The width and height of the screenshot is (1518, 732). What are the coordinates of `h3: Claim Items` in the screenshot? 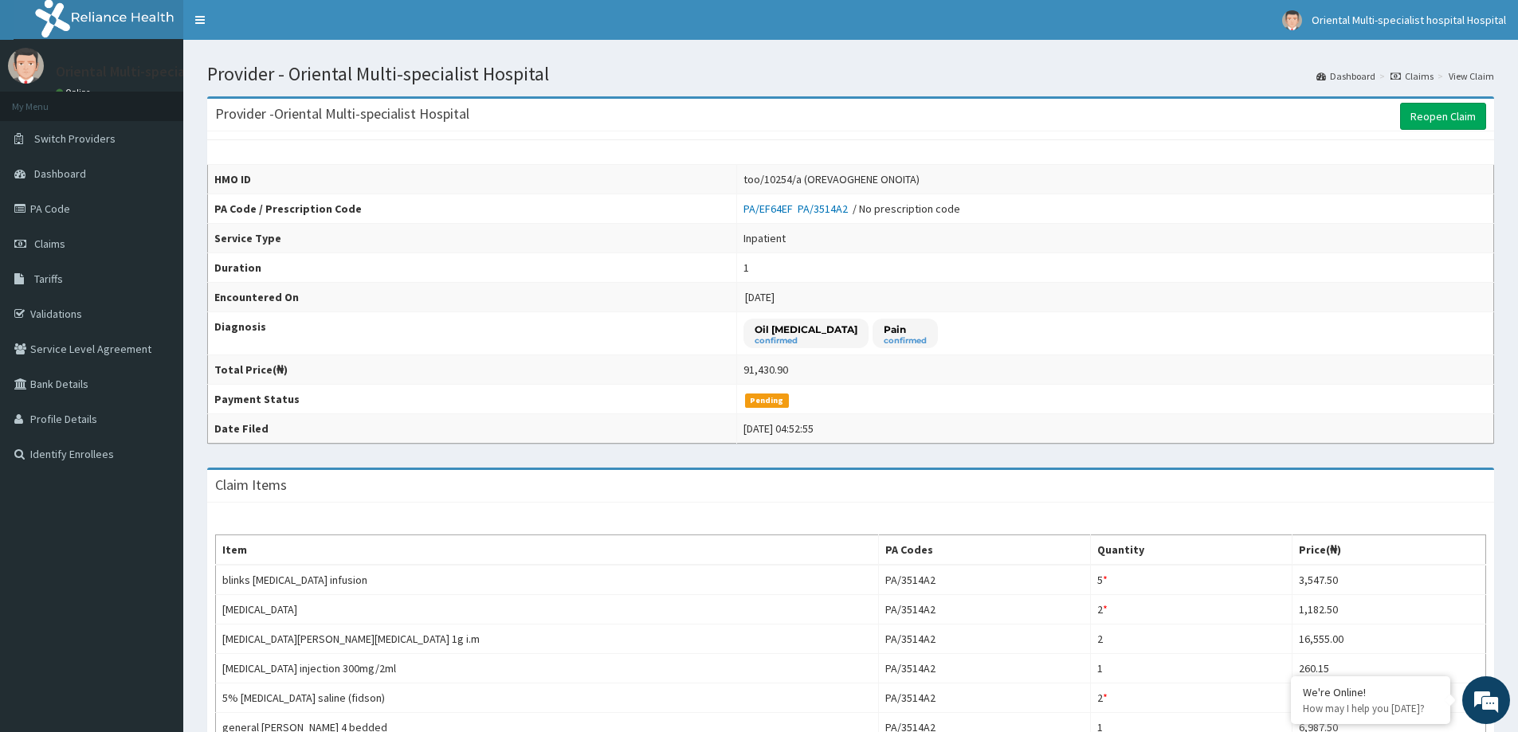 It's located at (251, 485).